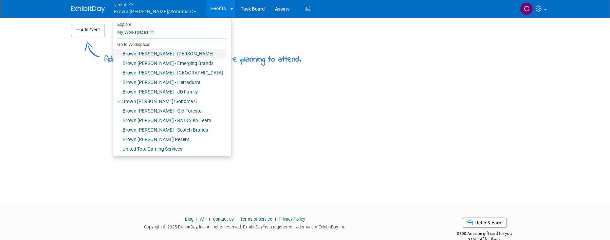 The height and width of the screenshot is (240, 610). I want to click on button: Add Event, so click(88, 30).